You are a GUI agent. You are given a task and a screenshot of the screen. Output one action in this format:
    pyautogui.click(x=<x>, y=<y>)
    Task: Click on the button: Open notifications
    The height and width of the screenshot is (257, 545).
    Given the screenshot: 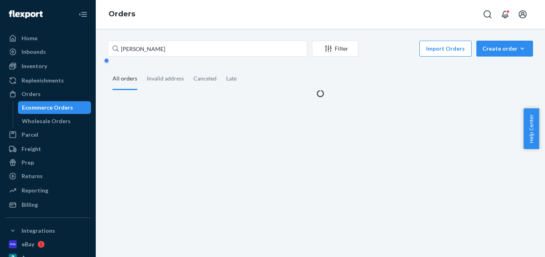 What is the action you would take?
    pyautogui.click(x=505, y=14)
    